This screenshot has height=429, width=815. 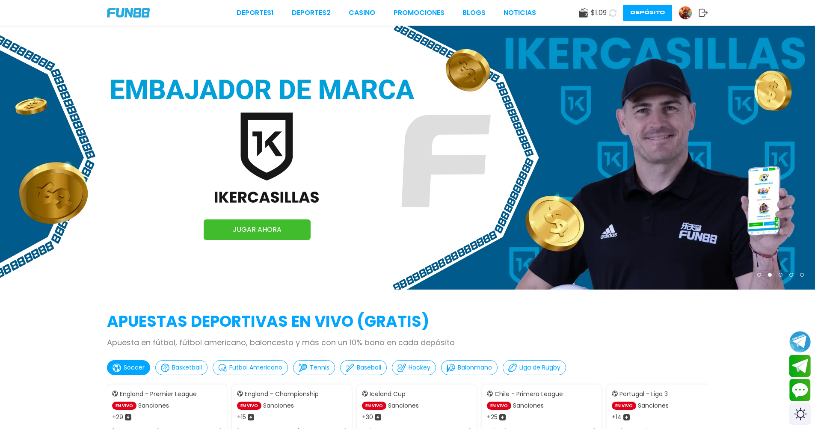 I want to click on p: Soccer, so click(x=134, y=368).